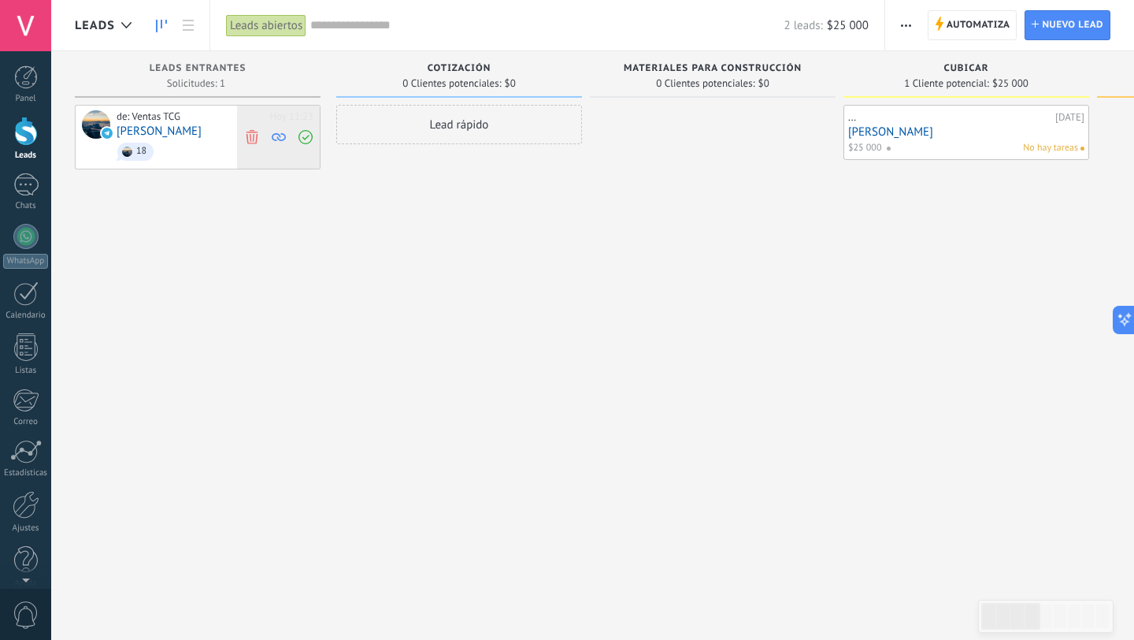  What do you see at coordinates (26, 206) in the screenshot?
I see `div: Chats` at bounding box center [26, 206].